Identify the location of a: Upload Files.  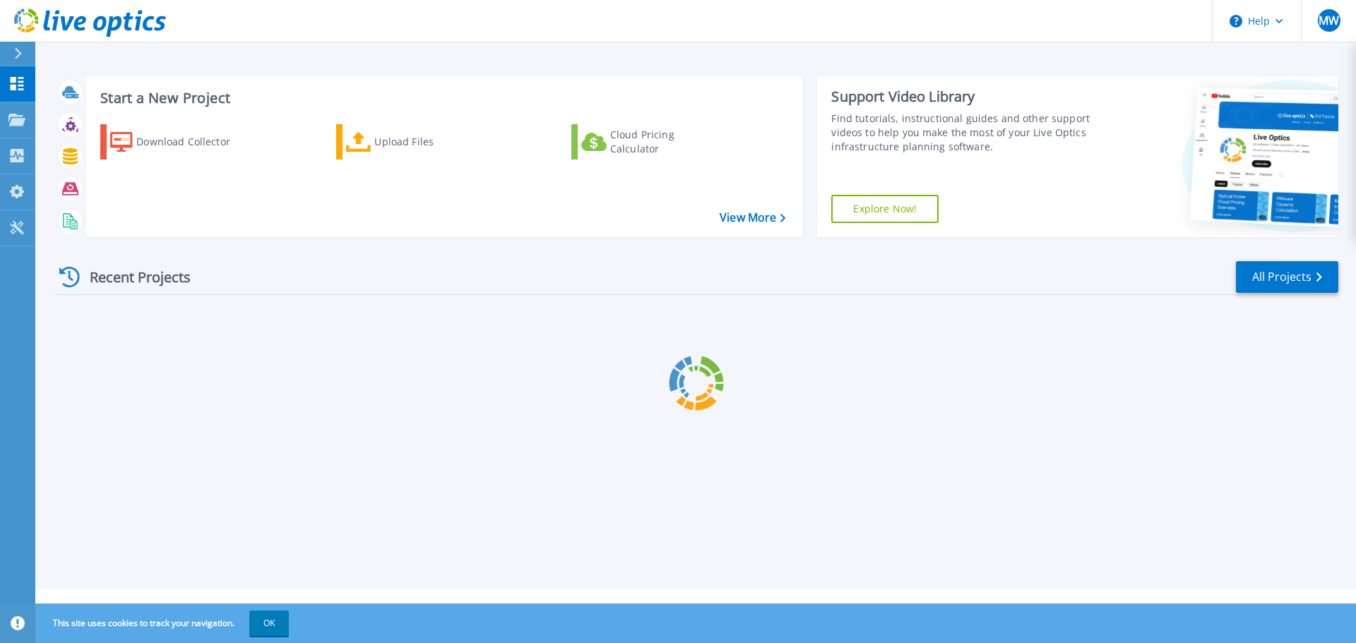
(414, 142).